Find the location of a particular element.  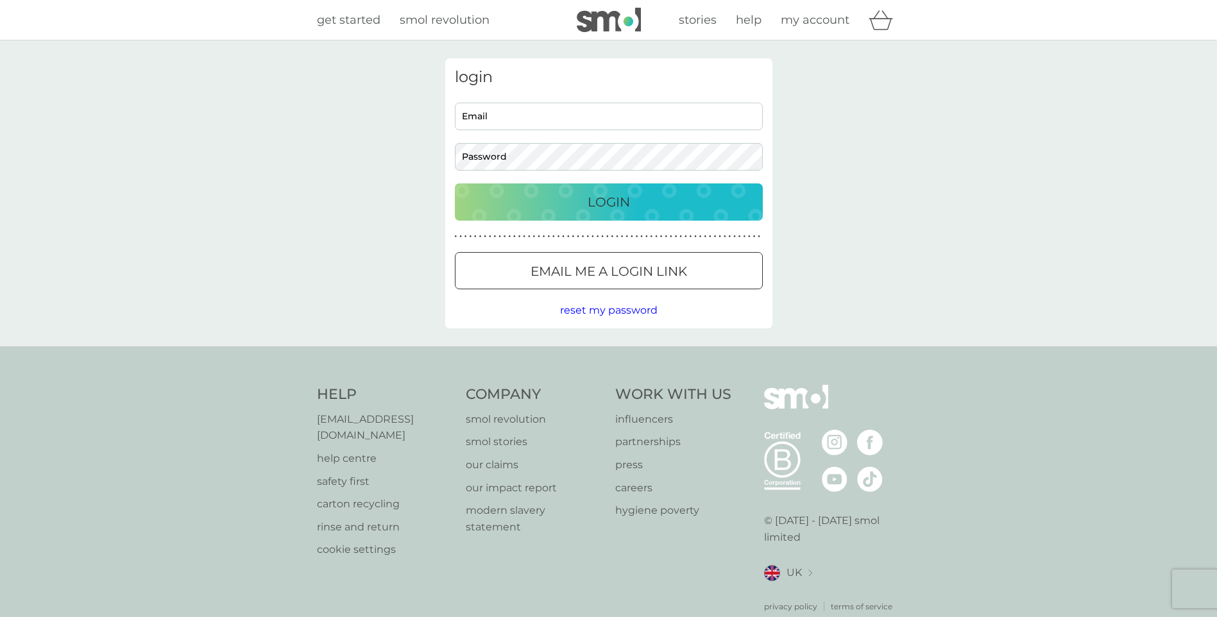

button: reset my password is located at coordinates (609, 310).